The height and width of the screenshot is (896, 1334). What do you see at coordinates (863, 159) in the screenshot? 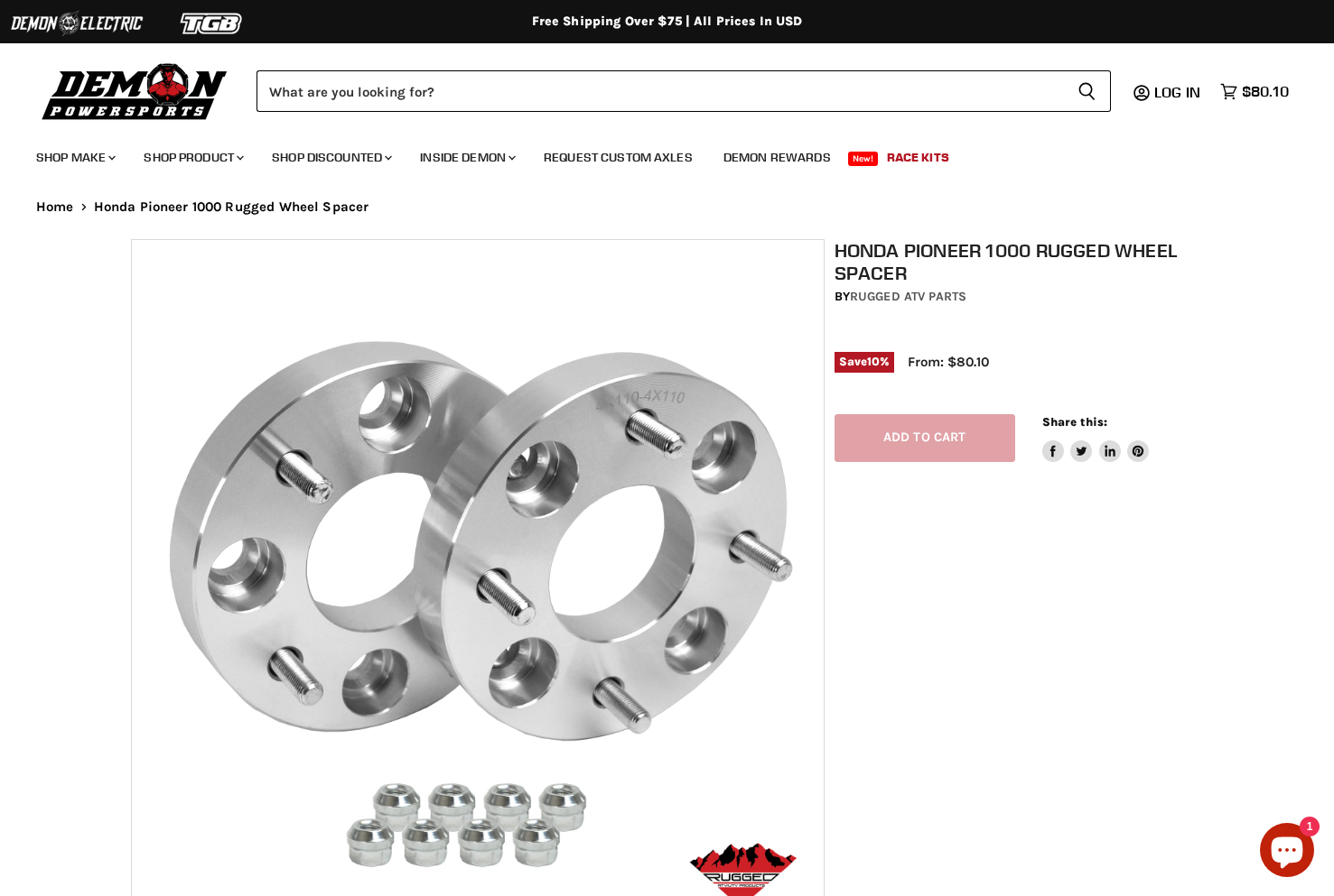
I see `span: New!` at bounding box center [863, 159].